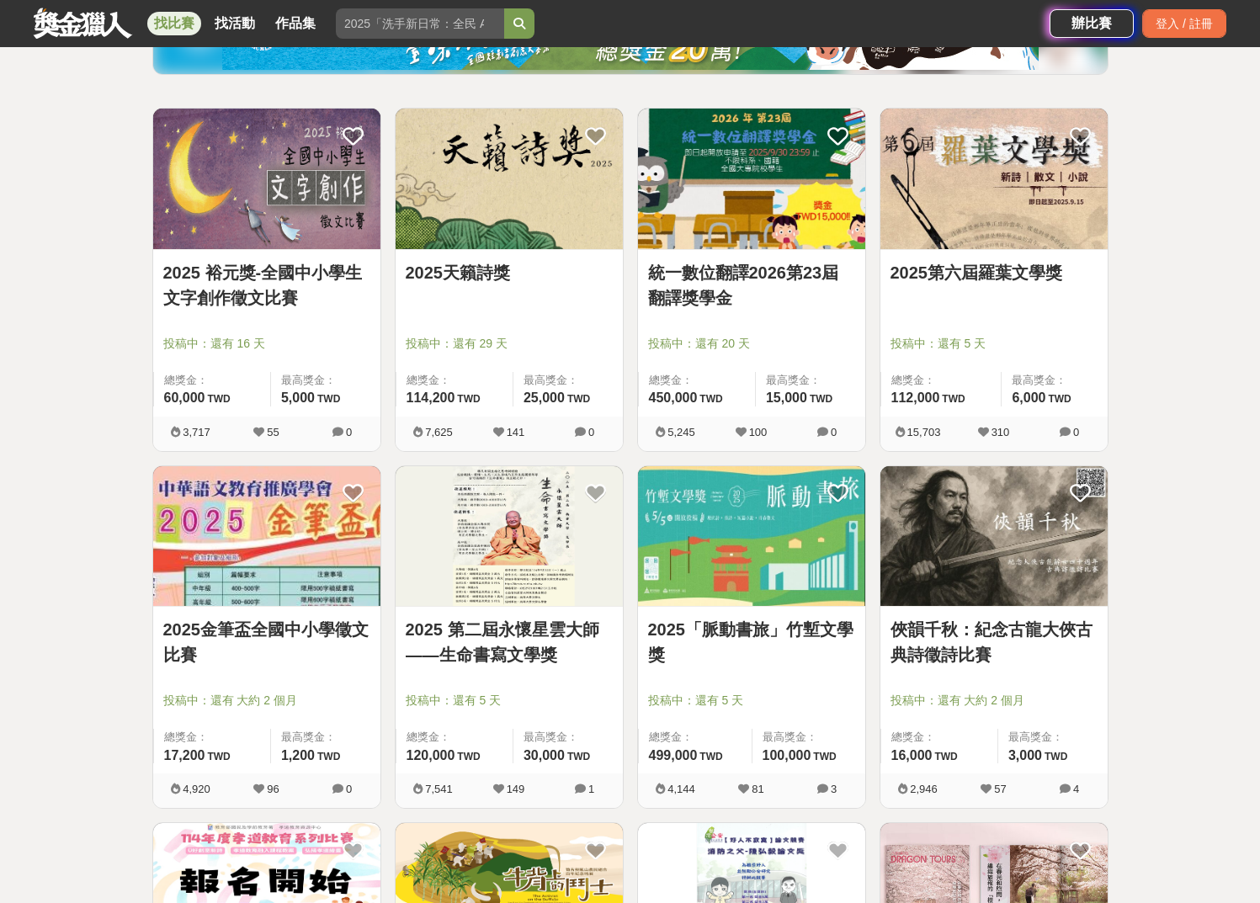 The width and height of the screenshot is (1260, 903). Describe the element at coordinates (752, 343) in the screenshot. I see `span: 投稿中：還有 20 天` at that location.